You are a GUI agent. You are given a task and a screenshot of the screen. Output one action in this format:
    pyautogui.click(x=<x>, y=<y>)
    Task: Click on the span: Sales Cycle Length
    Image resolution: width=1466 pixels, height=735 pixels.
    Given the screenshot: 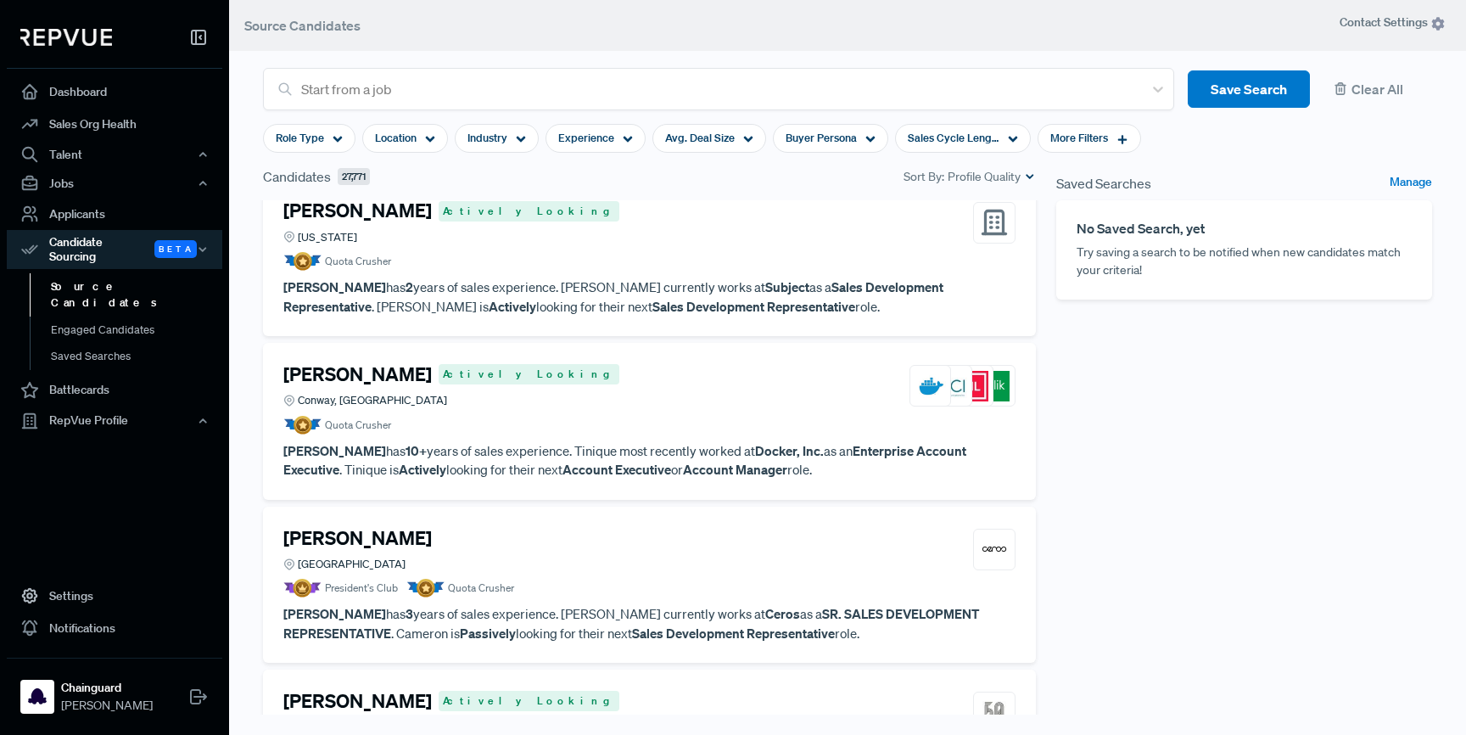 What is the action you would take?
    pyautogui.click(x=954, y=137)
    